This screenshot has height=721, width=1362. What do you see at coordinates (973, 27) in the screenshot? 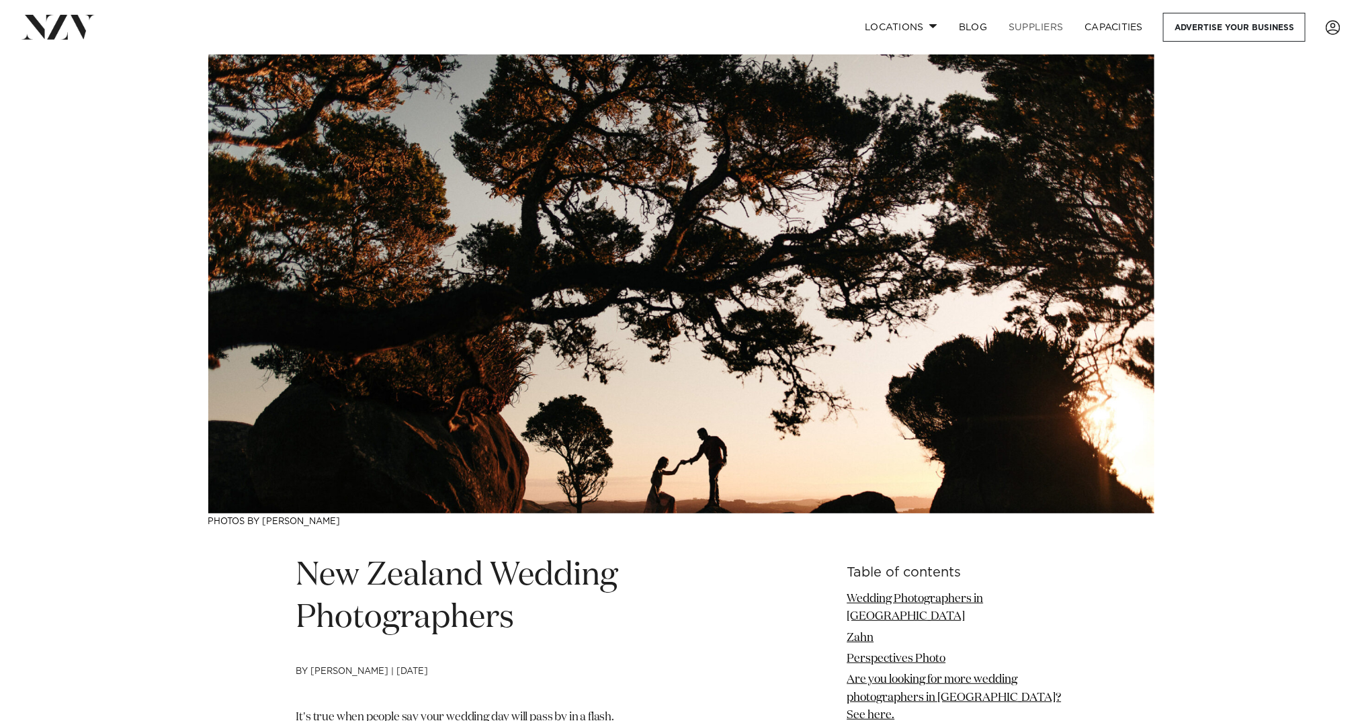
I see `a: BLOG` at bounding box center [973, 27].